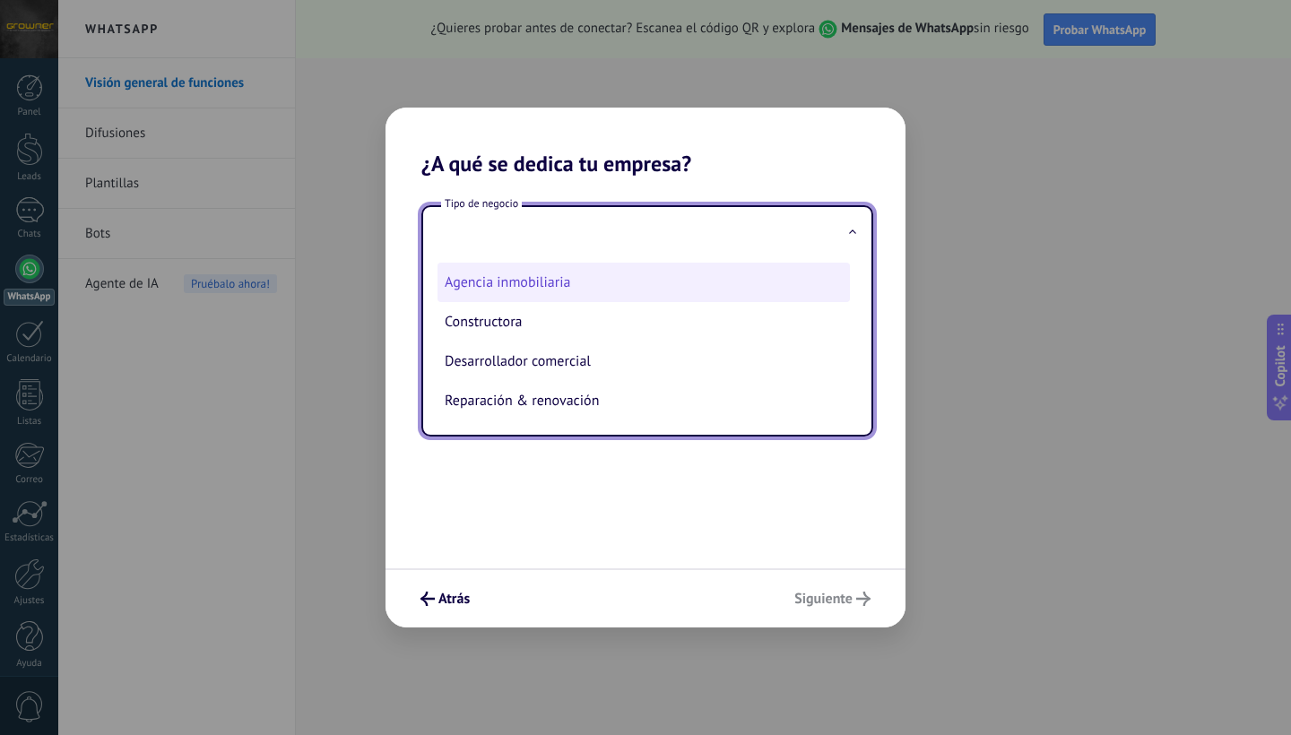  What do you see at coordinates (644, 322) in the screenshot?
I see `li: Constructora` at bounding box center [644, 322].